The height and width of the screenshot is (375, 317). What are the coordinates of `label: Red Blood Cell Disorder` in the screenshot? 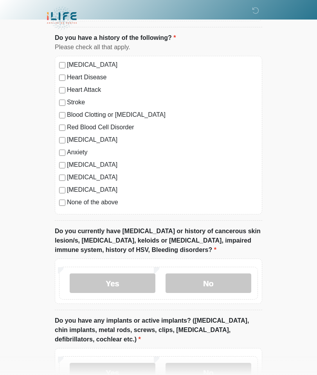 It's located at (162, 127).